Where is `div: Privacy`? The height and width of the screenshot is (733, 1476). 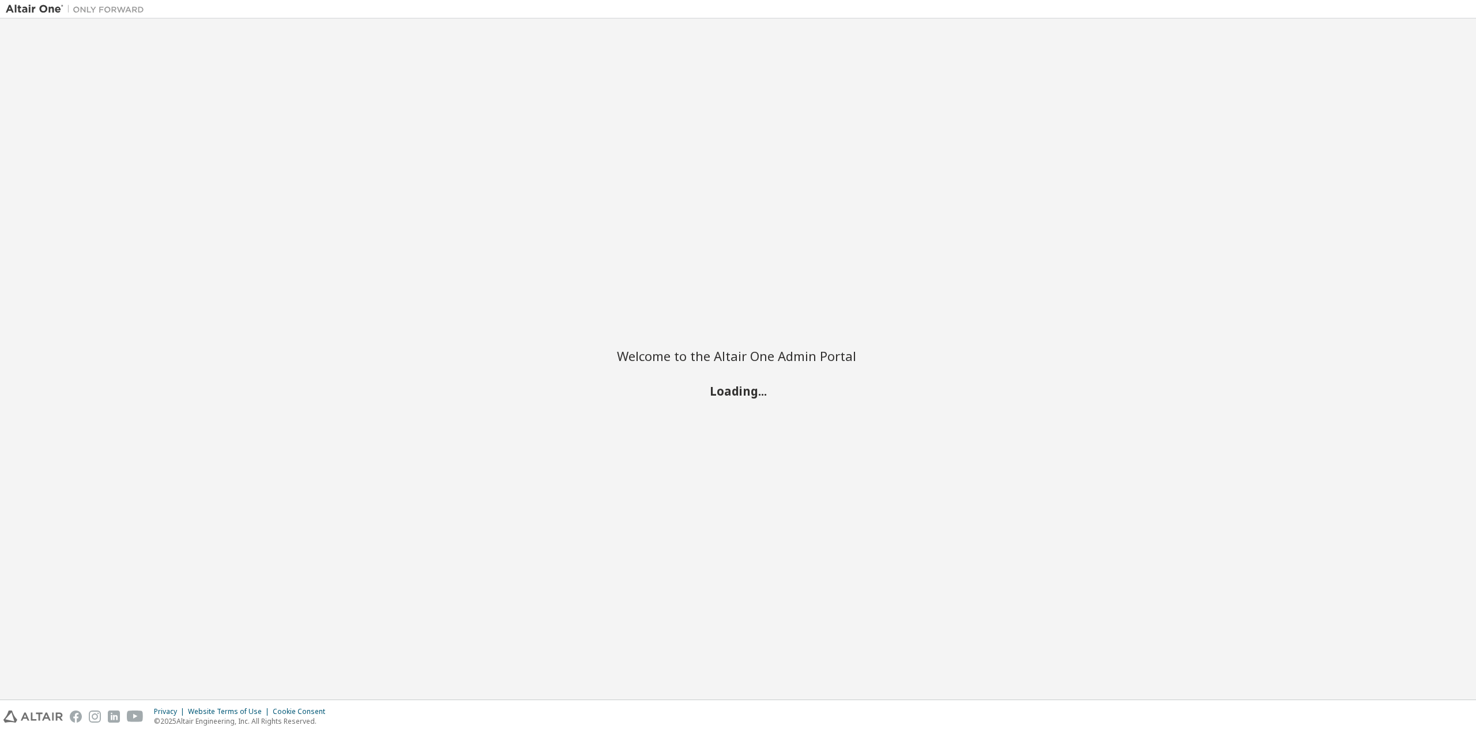
div: Privacy is located at coordinates (171, 712).